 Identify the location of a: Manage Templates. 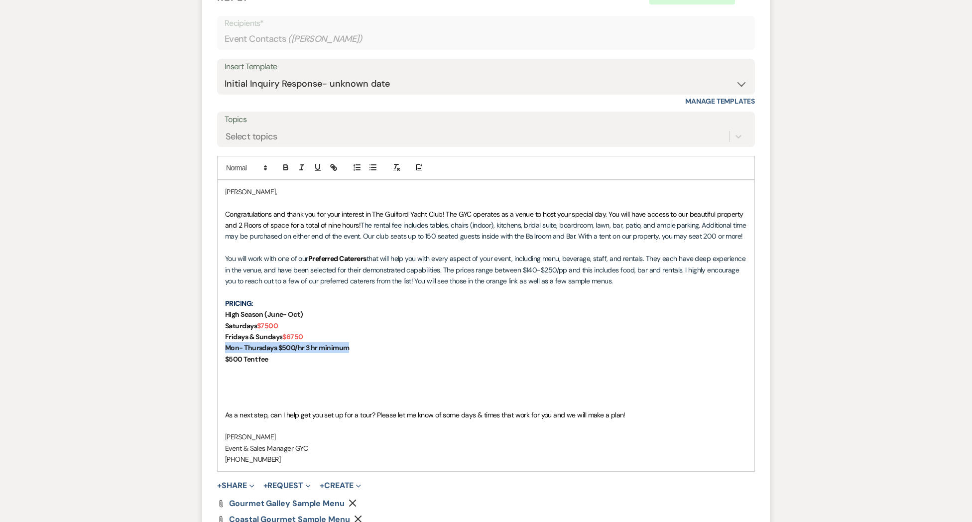
(720, 101).